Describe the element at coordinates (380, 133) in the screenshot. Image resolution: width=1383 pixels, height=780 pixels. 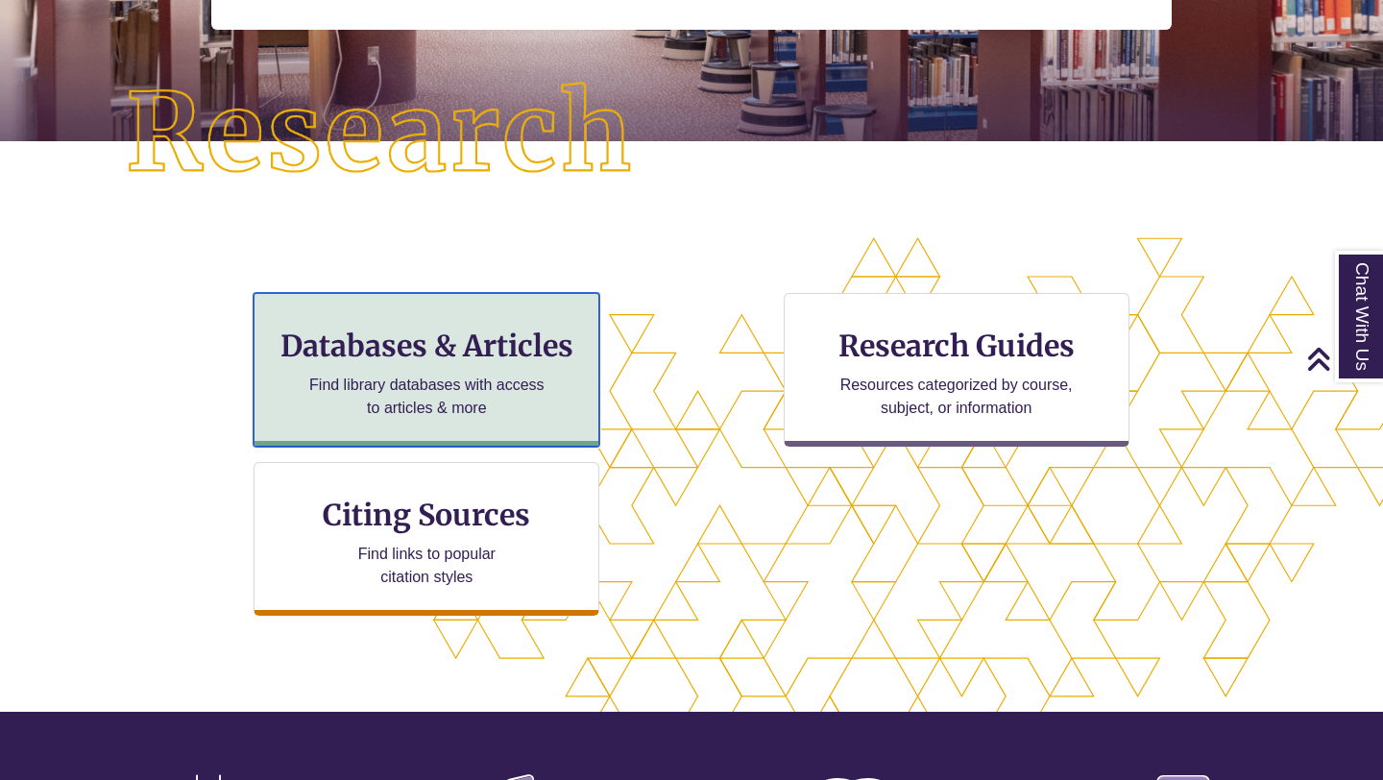
I see `img: Research` at that location.